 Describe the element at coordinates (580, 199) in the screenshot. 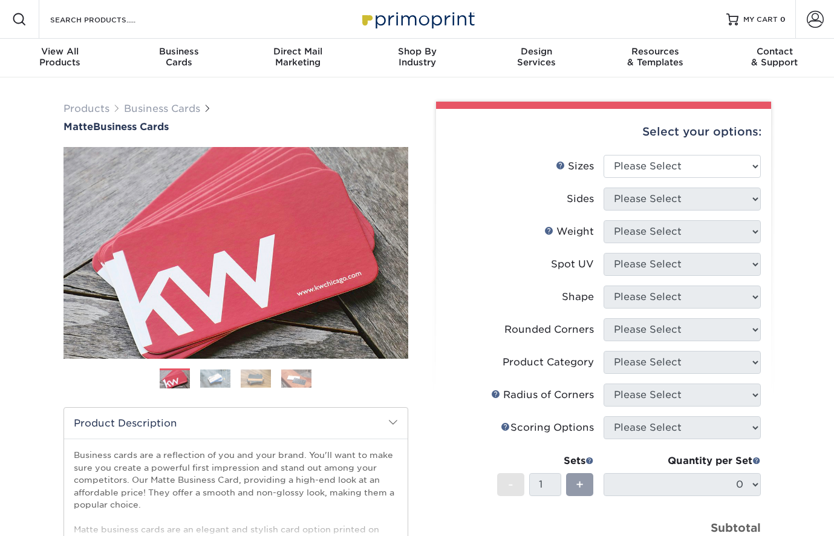

I see `div: Sides` at that location.